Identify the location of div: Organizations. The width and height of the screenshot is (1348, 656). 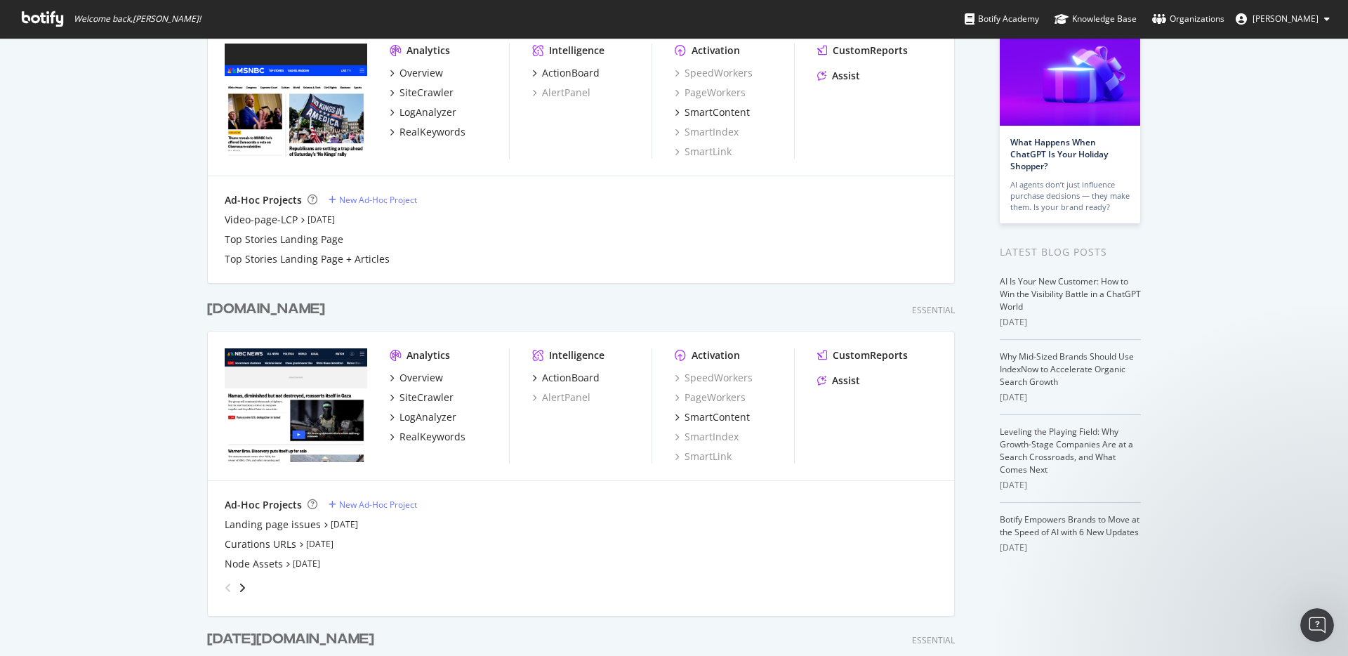
(1188, 19).